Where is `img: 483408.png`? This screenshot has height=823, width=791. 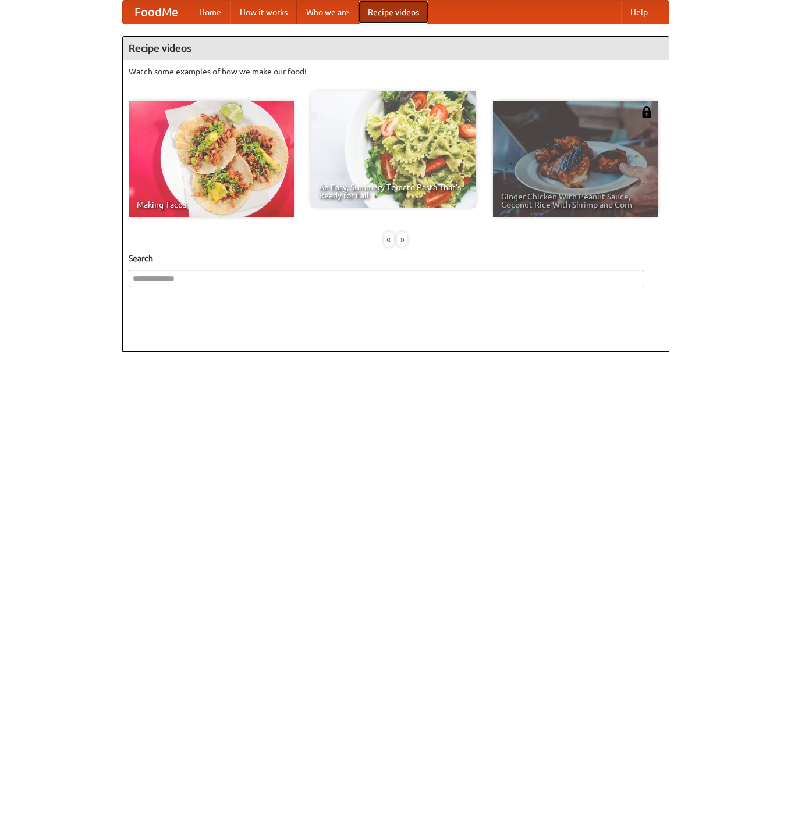
img: 483408.png is located at coordinates (646, 112).